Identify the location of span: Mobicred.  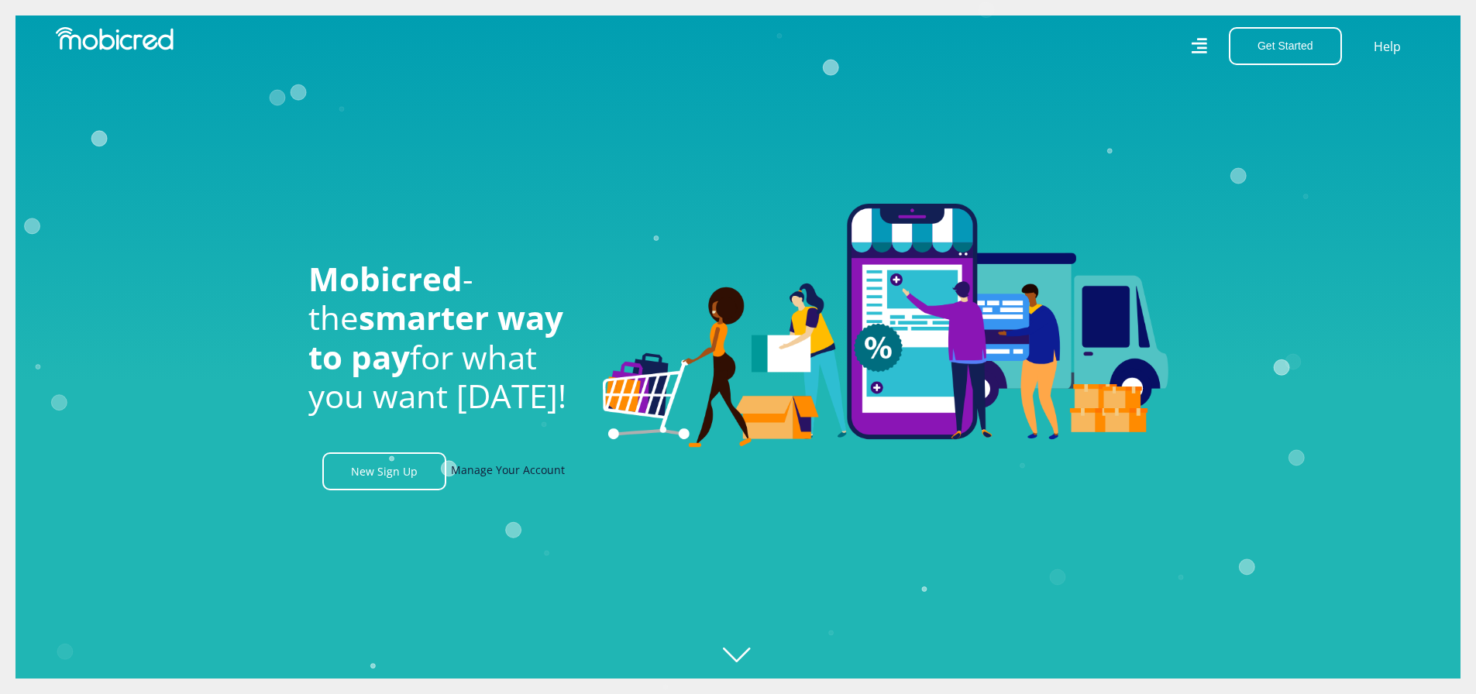
(385, 278).